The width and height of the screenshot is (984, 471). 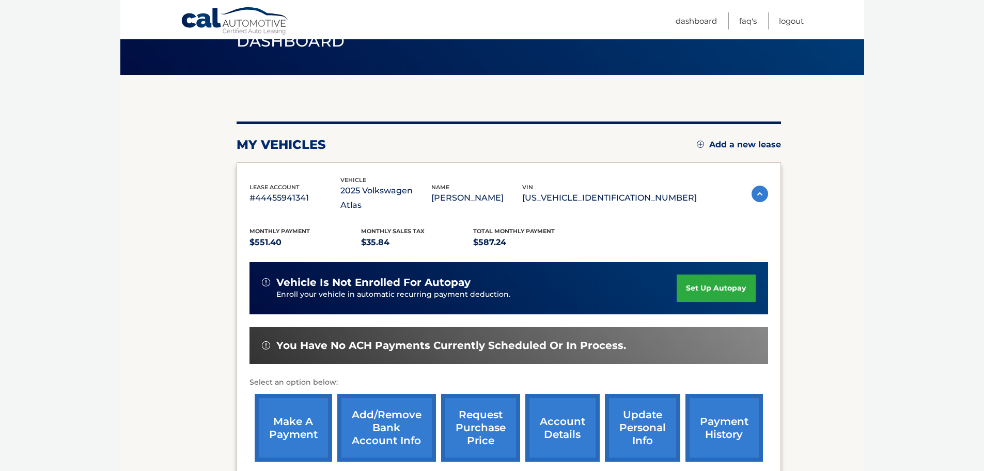 I want to click on a: Cal Automotive, so click(x=235, y=22).